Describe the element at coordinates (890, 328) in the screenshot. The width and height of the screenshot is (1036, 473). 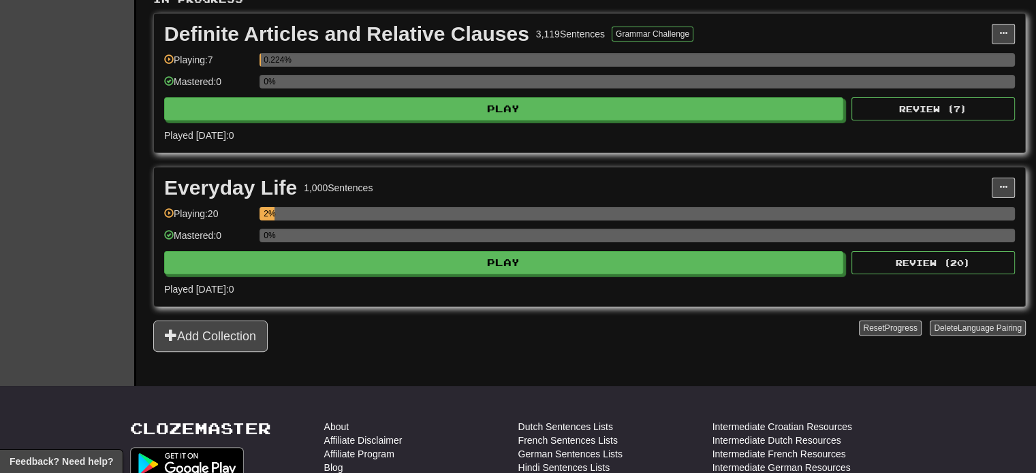
I see `button: ResetProgress` at that location.